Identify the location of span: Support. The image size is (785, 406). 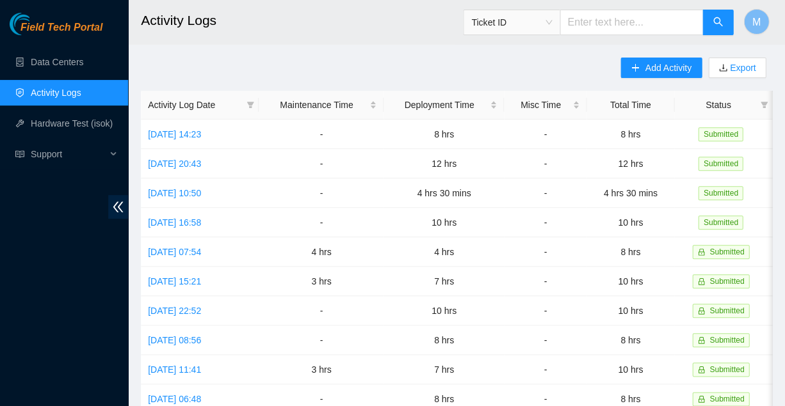
(68, 154).